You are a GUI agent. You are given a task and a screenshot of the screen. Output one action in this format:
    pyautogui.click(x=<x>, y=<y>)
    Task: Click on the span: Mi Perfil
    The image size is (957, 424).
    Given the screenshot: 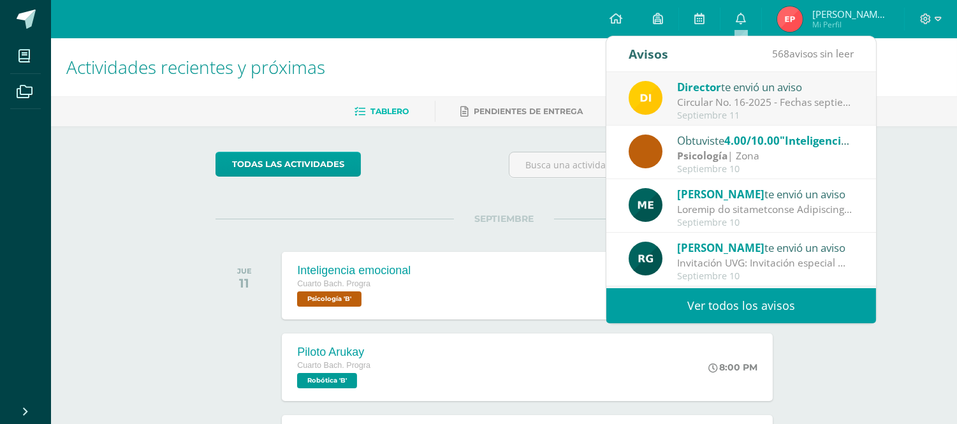 What is the action you would take?
    pyautogui.click(x=850, y=24)
    